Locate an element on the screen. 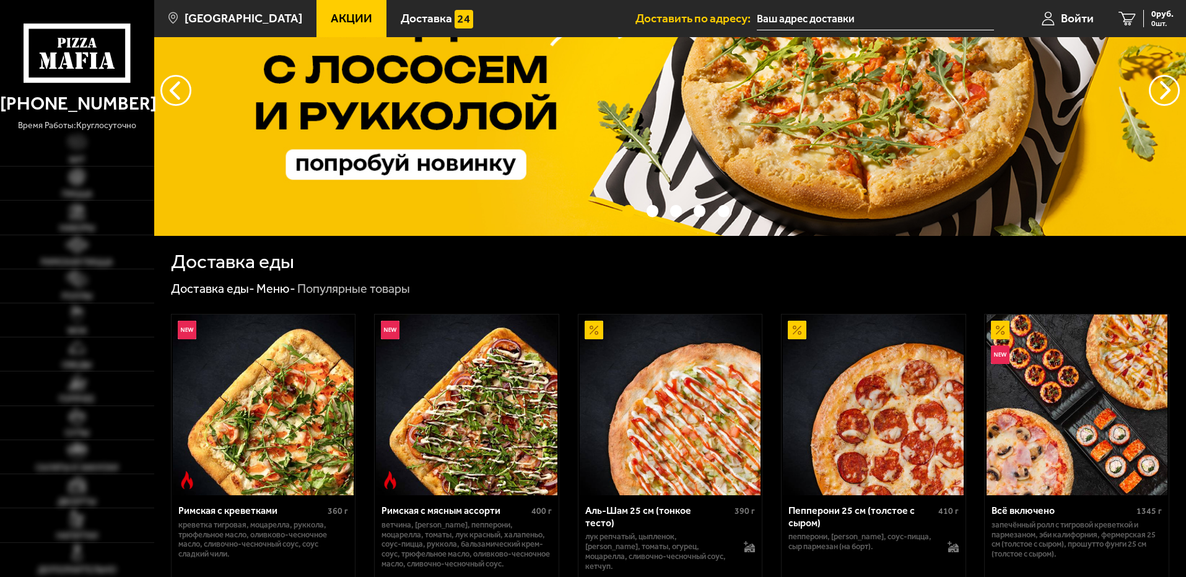 This screenshot has width=1186, height=577. button: следующий is located at coordinates (176, 90).